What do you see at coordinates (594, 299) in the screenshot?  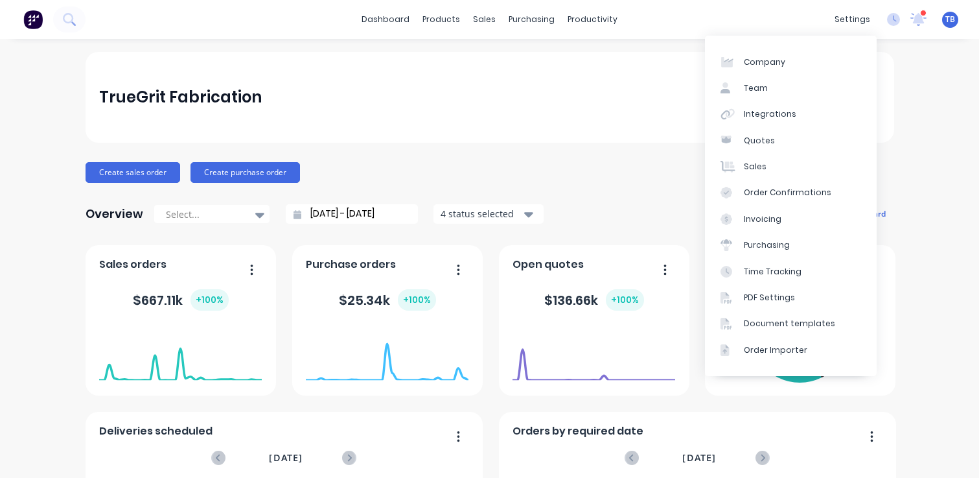 I see `div: $ 136.66k` at bounding box center [594, 299].